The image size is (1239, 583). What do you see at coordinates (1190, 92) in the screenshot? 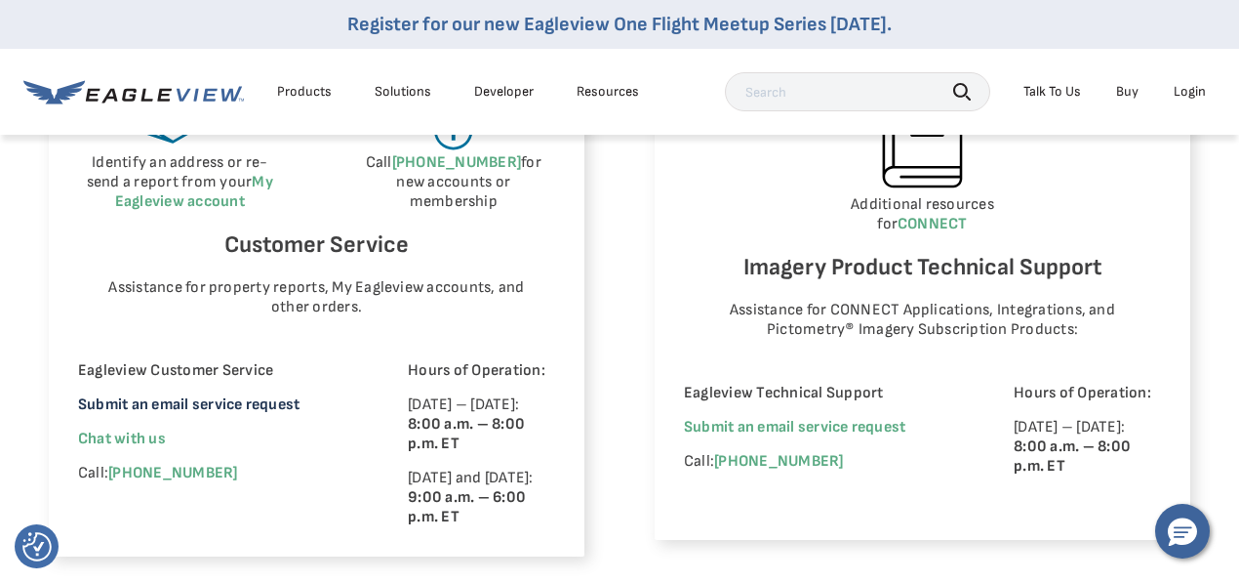
I see `div: Login` at bounding box center [1190, 92].